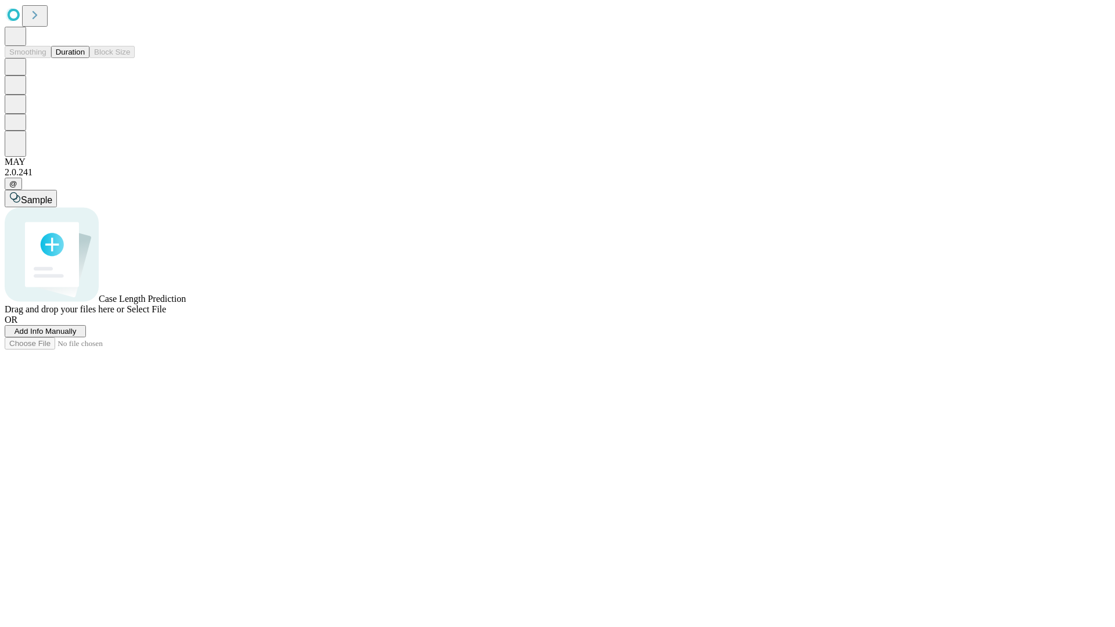 The width and height of the screenshot is (1115, 627). What do you see at coordinates (112, 52) in the screenshot?
I see `button: Block Size` at bounding box center [112, 52].